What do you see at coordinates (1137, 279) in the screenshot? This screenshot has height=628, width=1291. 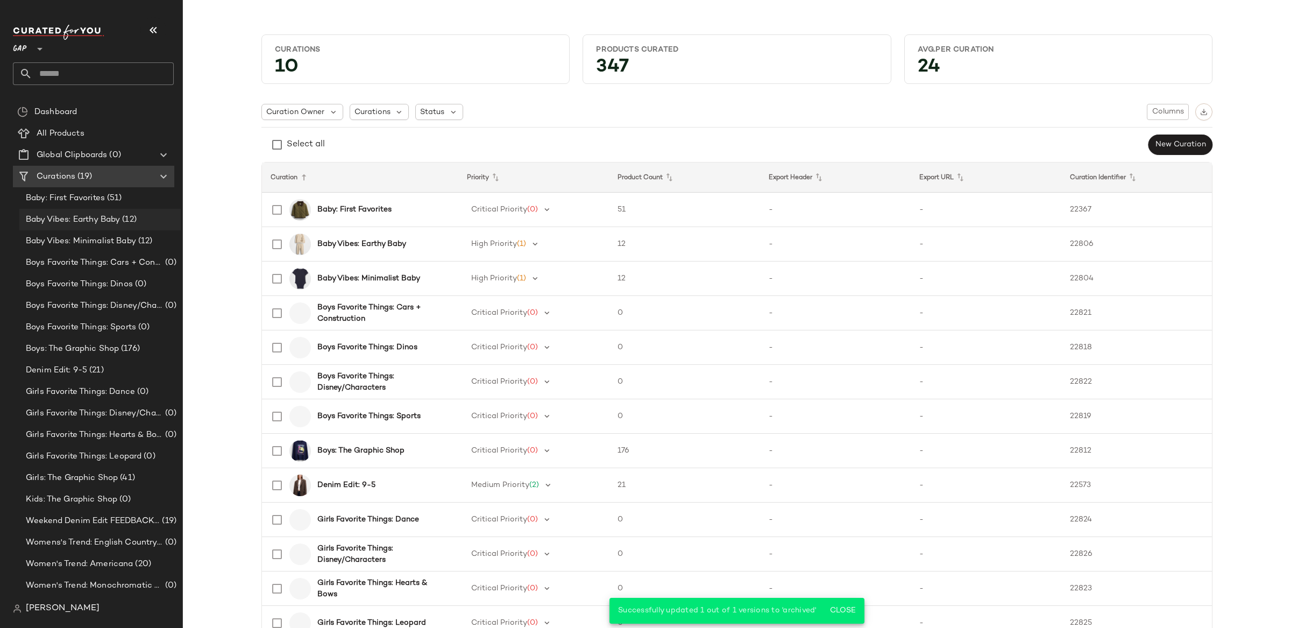 I see `td: 22804` at bounding box center [1137, 279].